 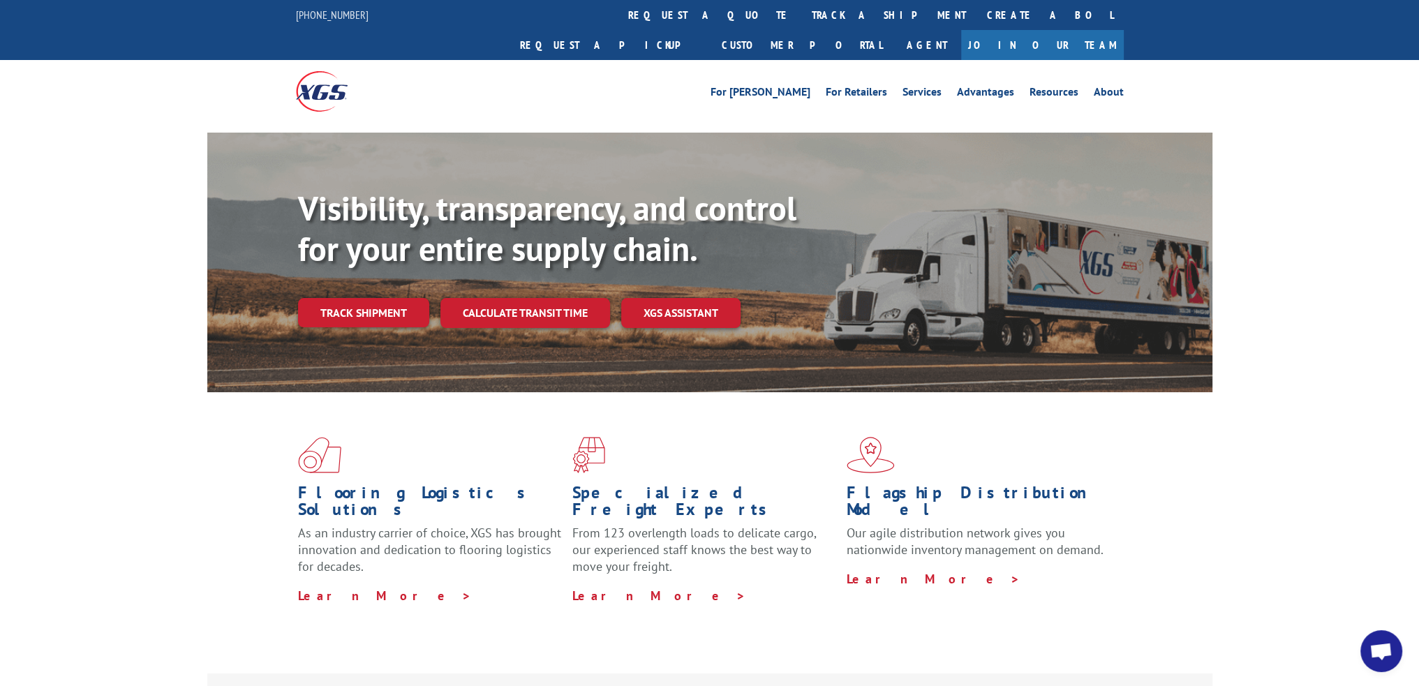 What do you see at coordinates (986, 94) in the screenshot?
I see `a: Advantages` at bounding box center [986, 94].